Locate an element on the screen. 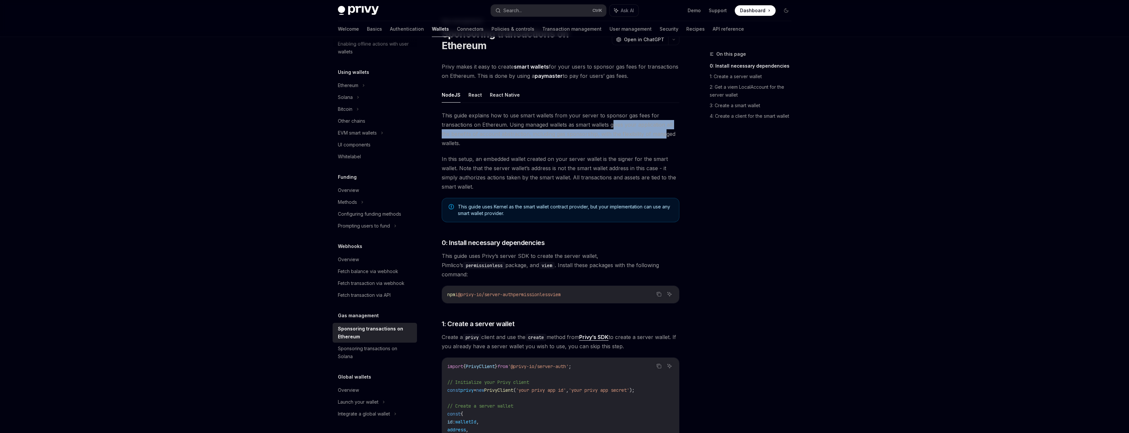  span: 'your privy app secret' is located at coordinates (599, 390).